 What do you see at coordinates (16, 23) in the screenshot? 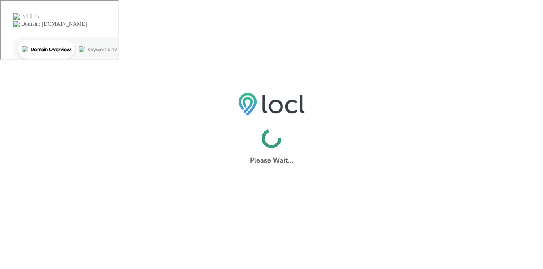
I see `img: website_grey.svg` at bounding box center [16, 23].